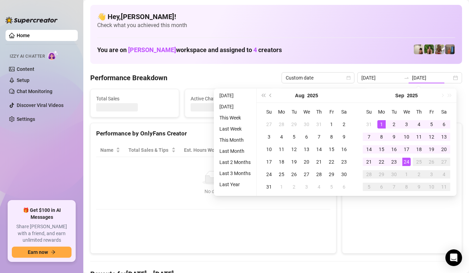 This screenshot has width=469, height=273. Describe the element at coordinates (152, 150) in the screenshot. I see `th: Total Sales & Tips` at that location.